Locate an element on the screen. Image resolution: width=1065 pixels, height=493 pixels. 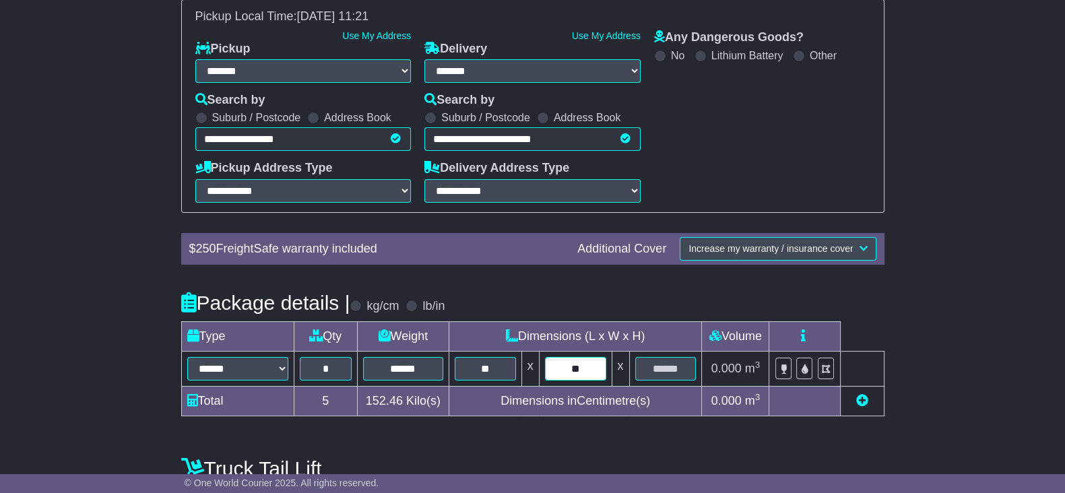
td: Qty is located at coordinates (325, 336).